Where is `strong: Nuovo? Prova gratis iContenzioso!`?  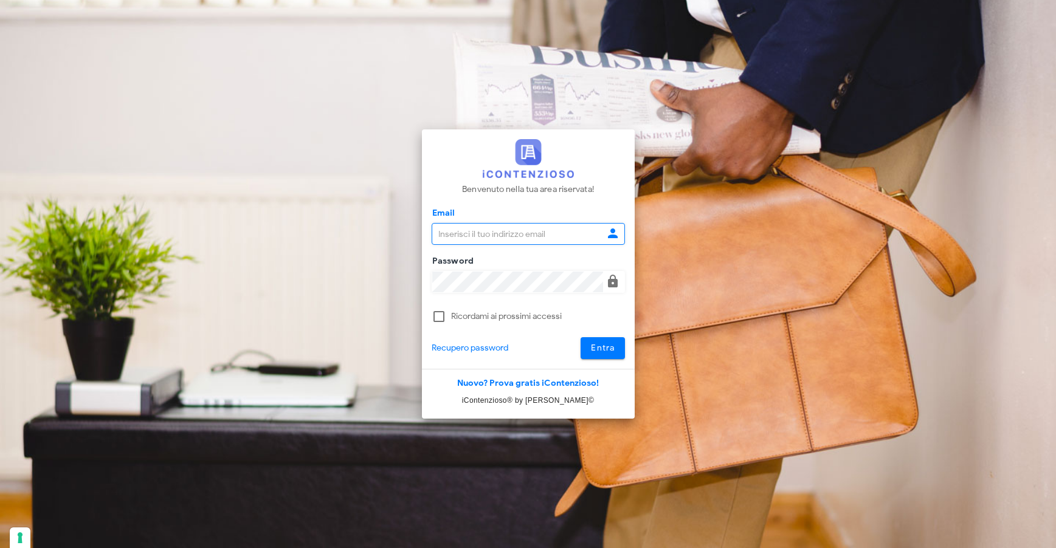
strong: Nuovo? Prova gratis iContenzioso! is located at coordinates (528, 383).